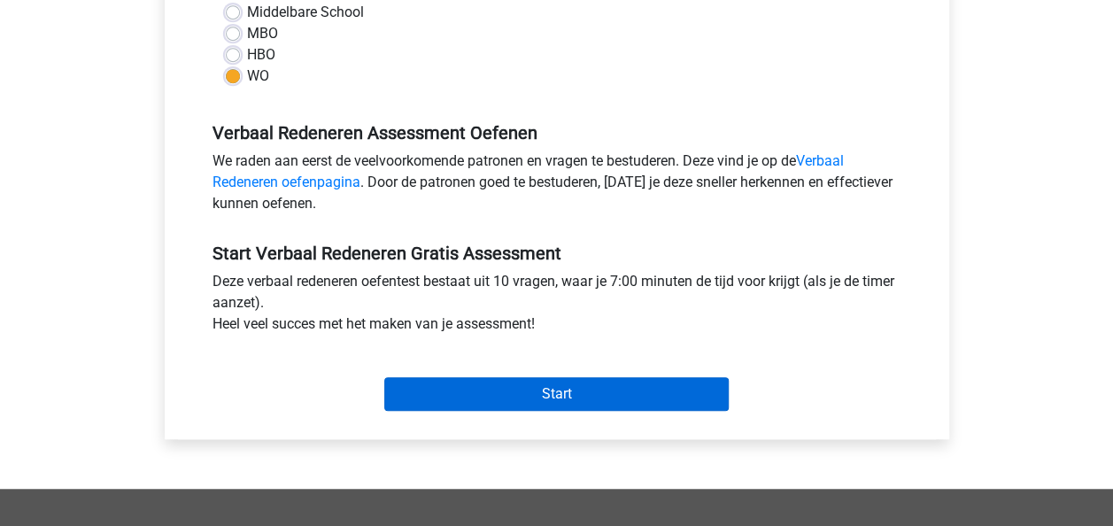 This screenshot has height=526, width=1113. I want to click on label: WO, so click(258, 76).